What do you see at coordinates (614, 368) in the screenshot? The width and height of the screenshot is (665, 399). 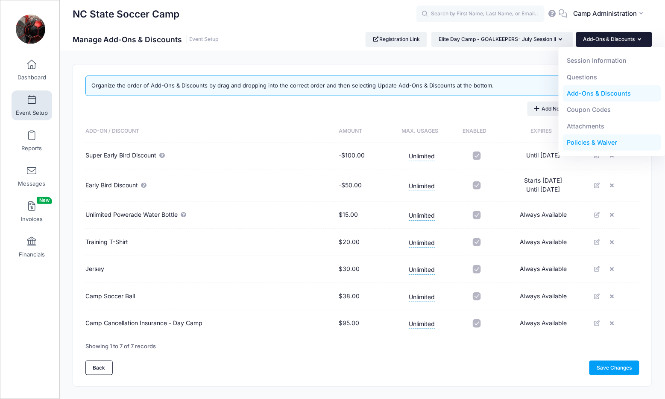 I see `a: Save Changes` at bounding box center [614, 368].